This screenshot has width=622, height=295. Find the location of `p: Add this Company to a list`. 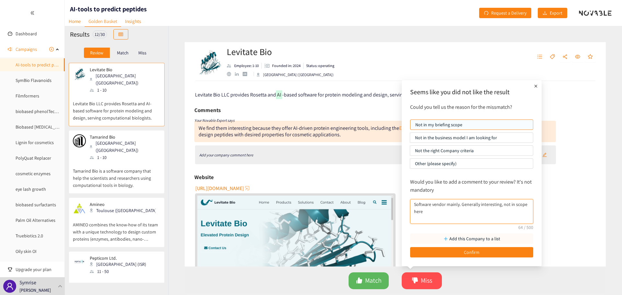

p: Add this Company to a list is located at coordinates (474, 239).